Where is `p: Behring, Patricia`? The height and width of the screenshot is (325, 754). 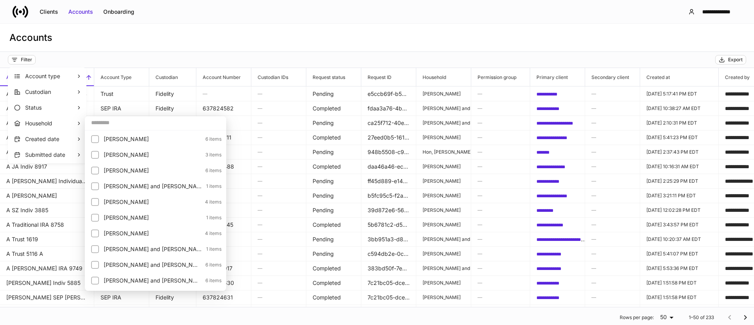 p: Behring, Patricia is located at coordinates (152, 217).